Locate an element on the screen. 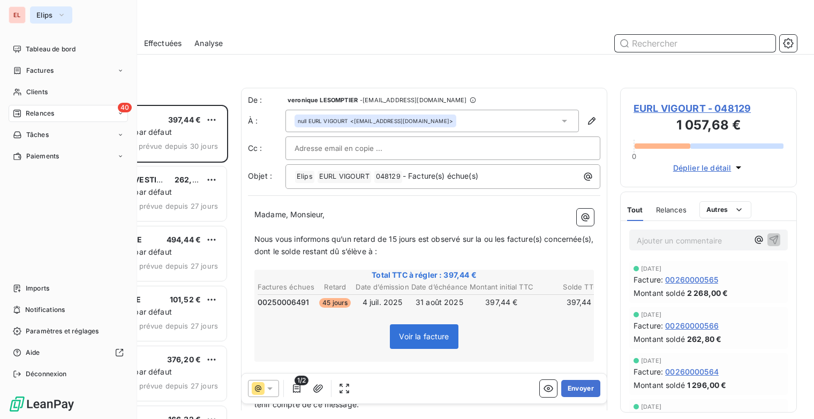  span: Madame, Monsieur, is located at coordinates (290, 214).